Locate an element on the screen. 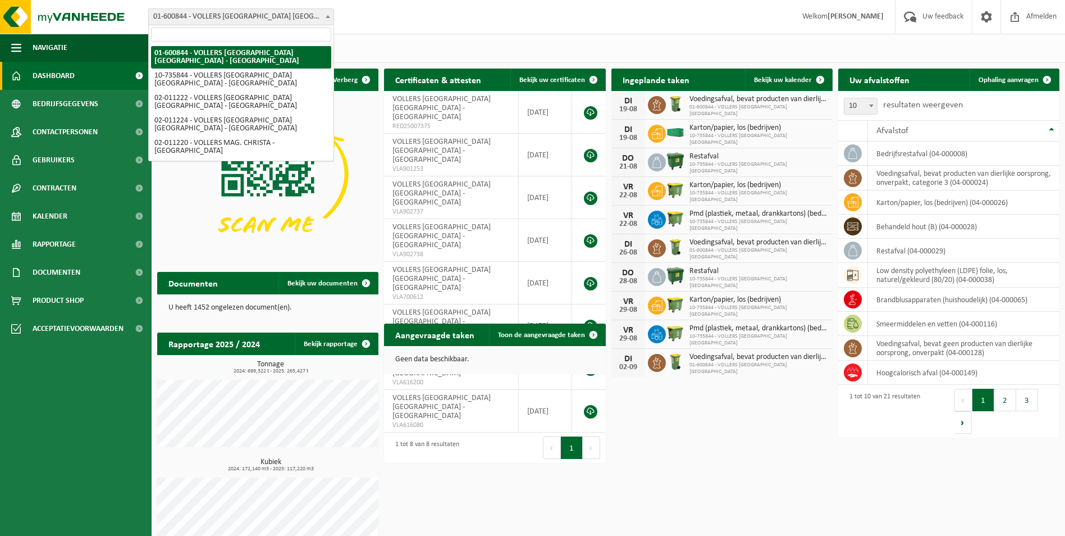 This screenshot has height=536, width=1065. span: Bekijk uw documenten is located at coordinates (322, 283).